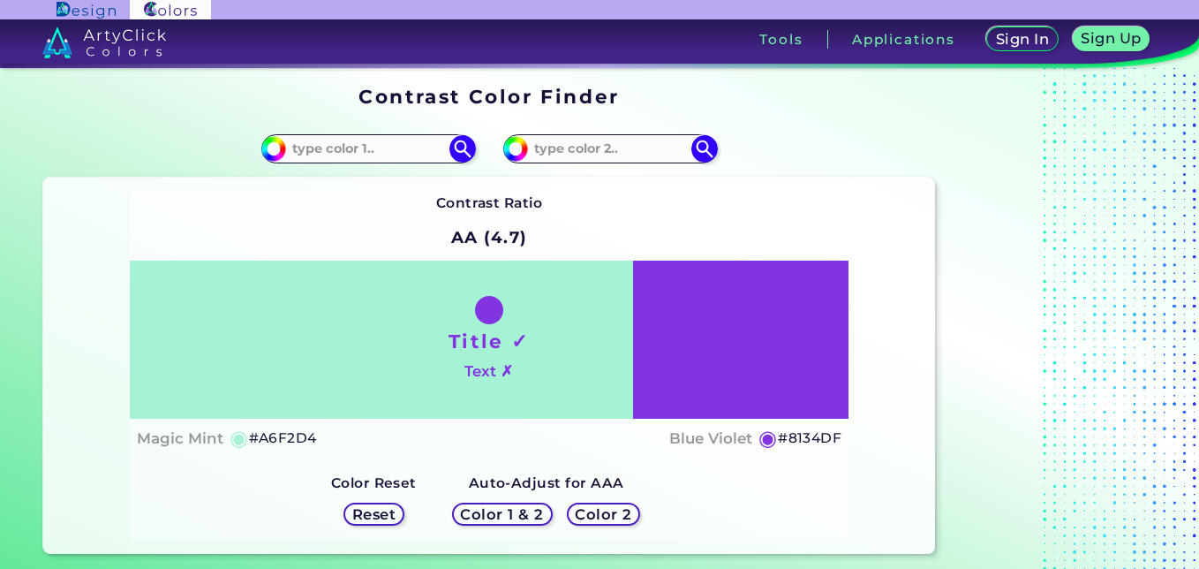  Describe the element at coordinates (180, 438) in the screenshot. I see `h4: Magic Mint` at that location.